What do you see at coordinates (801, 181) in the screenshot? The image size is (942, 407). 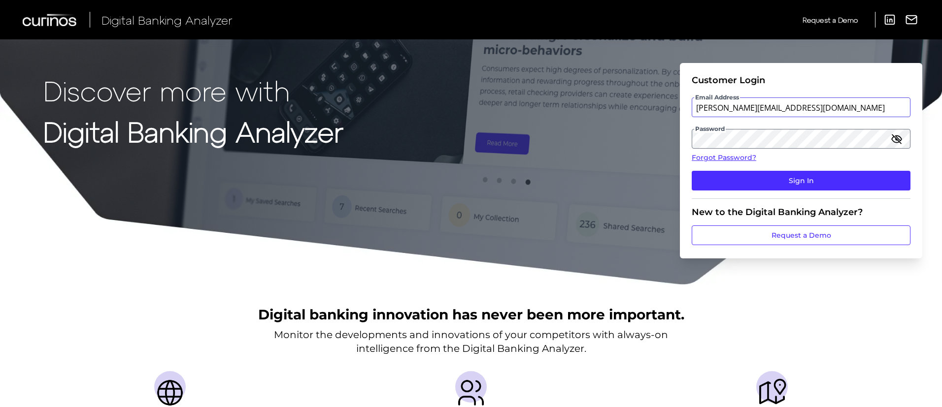 I see `button: Sign In` at bounding box center [801, 181].